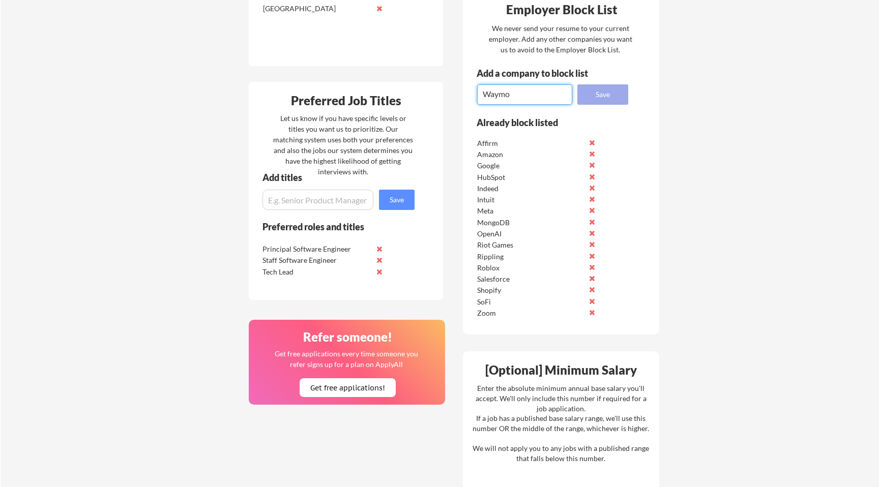 The height and width of the screenshot is (487, 879). I want to click on div: SoFi, so click(530, 302).